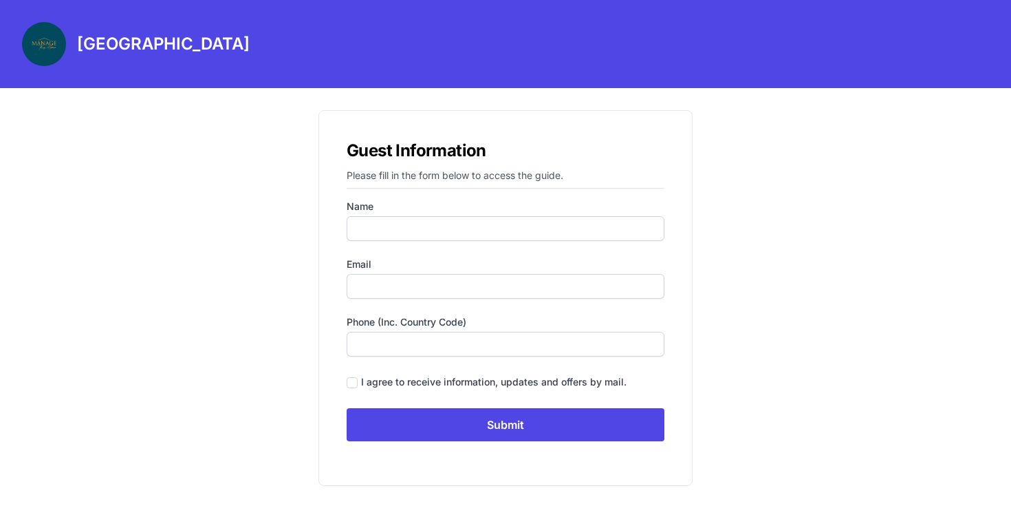 The height and width of the screenshot is (506, 1011). Describe the element at coordinates (494, 382) in the screenshot. I see `div: I agree to receive information, updates and offers by mail.` at that location.